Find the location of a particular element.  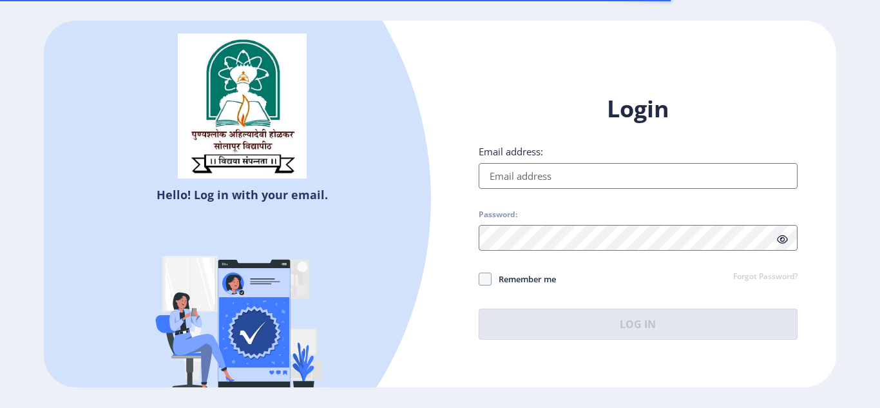

input: Email address is located at coordinates (638, 176).